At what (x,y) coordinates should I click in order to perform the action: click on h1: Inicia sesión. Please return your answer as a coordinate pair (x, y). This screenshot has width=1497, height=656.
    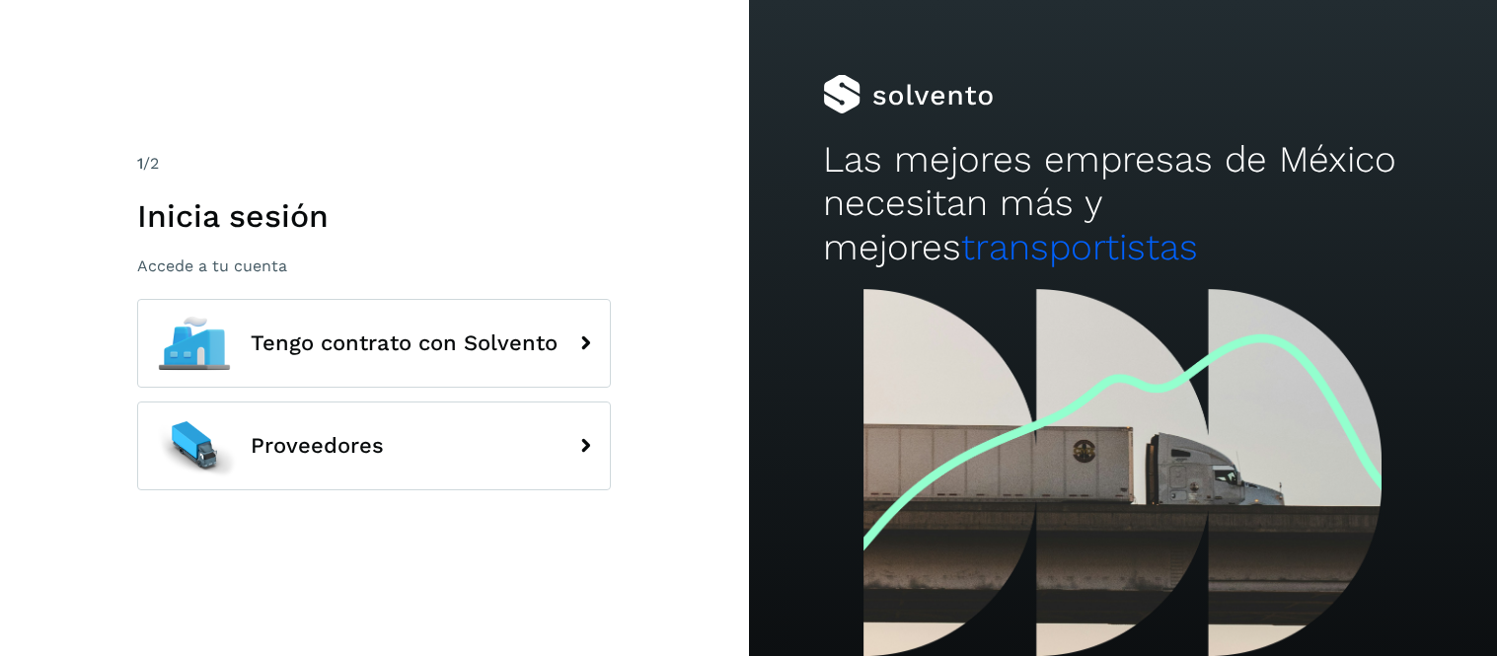
    Looking at the image, I should click on (374, 216).